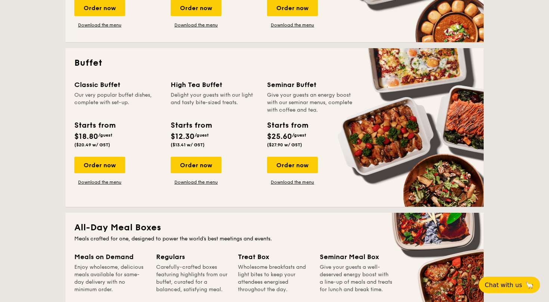 The width and height of the screenshot is (549, 302). What do you see at coordinates (310, 103) in the screenshot?
I see `div: Give your guests an energy boost with our seminar menus, complete with coffee and tea.` at bounding box center [310, 103].